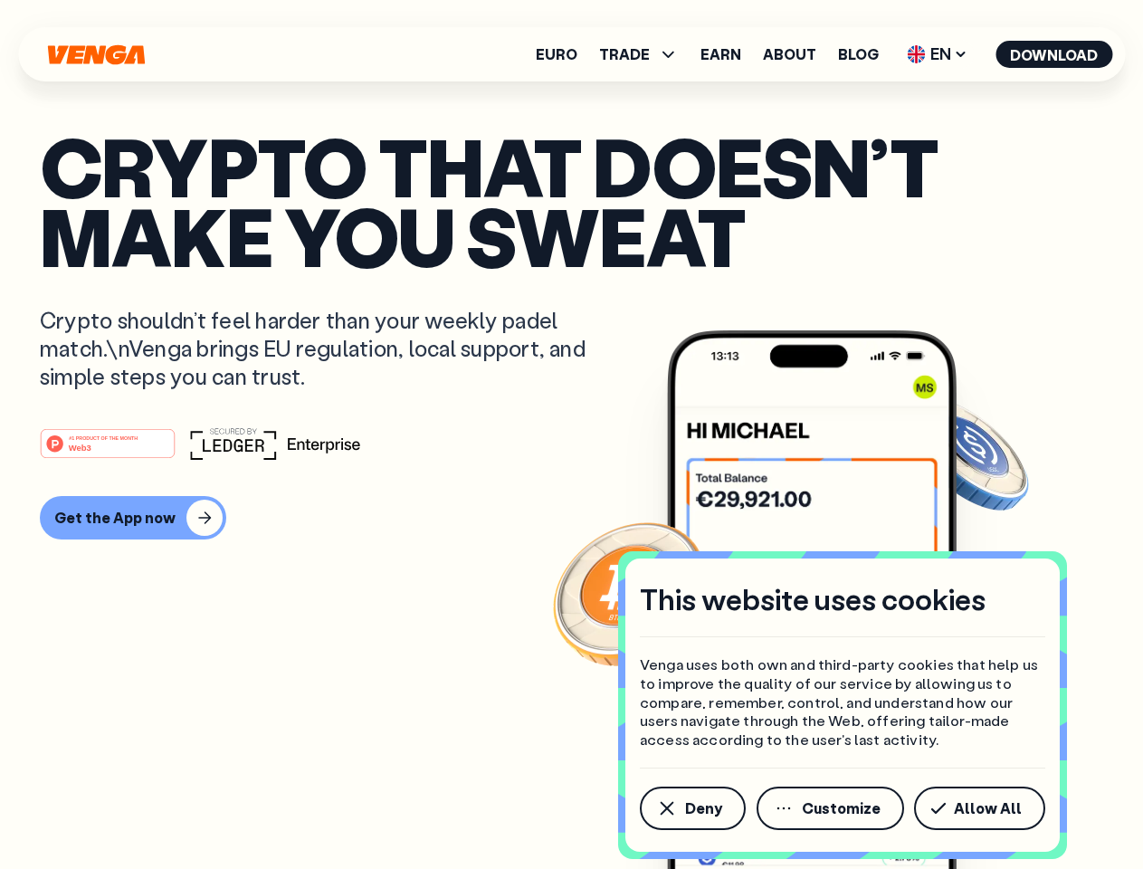 The height and width of the screenshot is (869, 1143). What do you see at coordinates (937, 54) in the screenshot?
I see `span: EN` at bounding box center [937, 54].